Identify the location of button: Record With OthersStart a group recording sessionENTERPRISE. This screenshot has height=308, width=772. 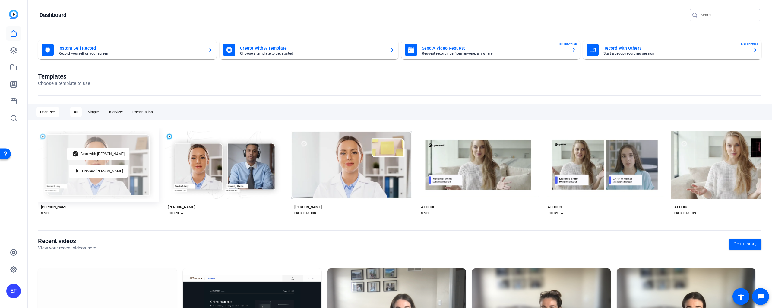
(672, 50).